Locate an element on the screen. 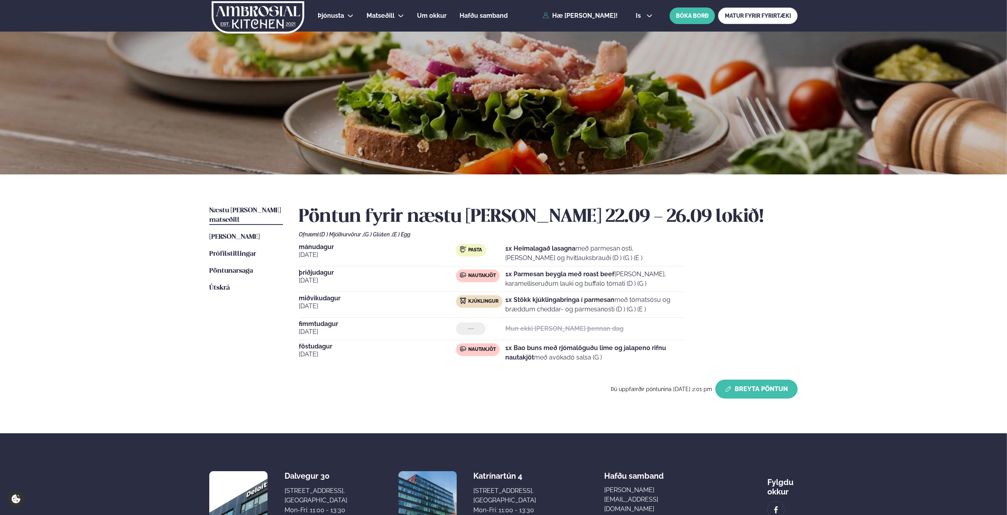 The image size is (1007, 515). span: Þjónusta is located at coordinates (331, 15).